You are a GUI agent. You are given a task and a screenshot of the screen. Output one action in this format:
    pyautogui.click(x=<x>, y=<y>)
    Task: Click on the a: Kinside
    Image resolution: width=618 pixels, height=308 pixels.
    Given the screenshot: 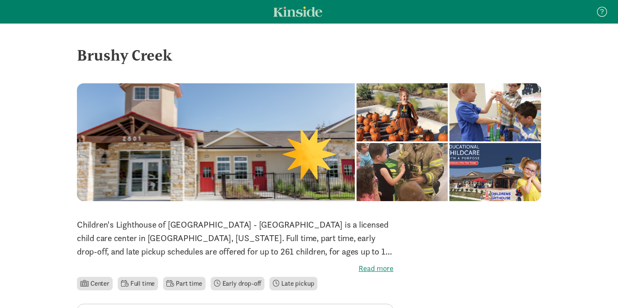 What is the action you would take?
    pyautogui.click(x=298, y=11)
    